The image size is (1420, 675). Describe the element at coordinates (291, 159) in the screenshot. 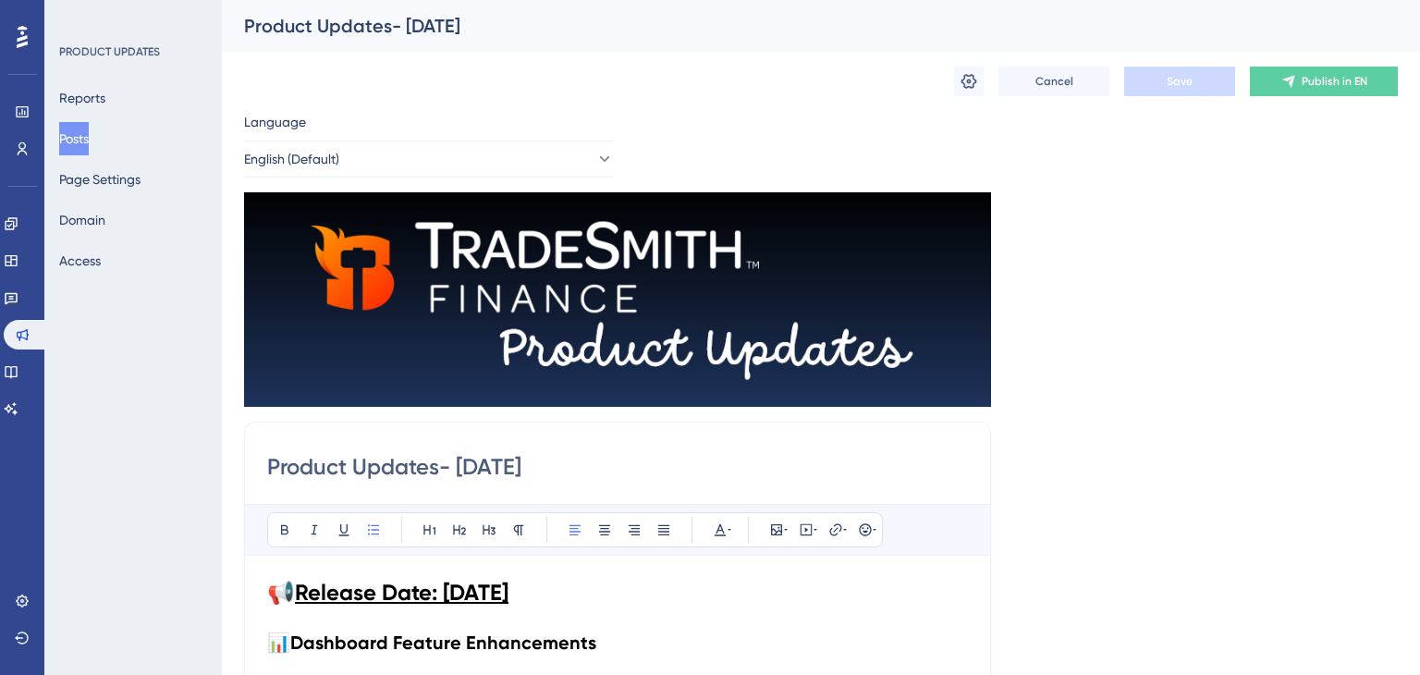

I see `span: English (Default)` at that location.